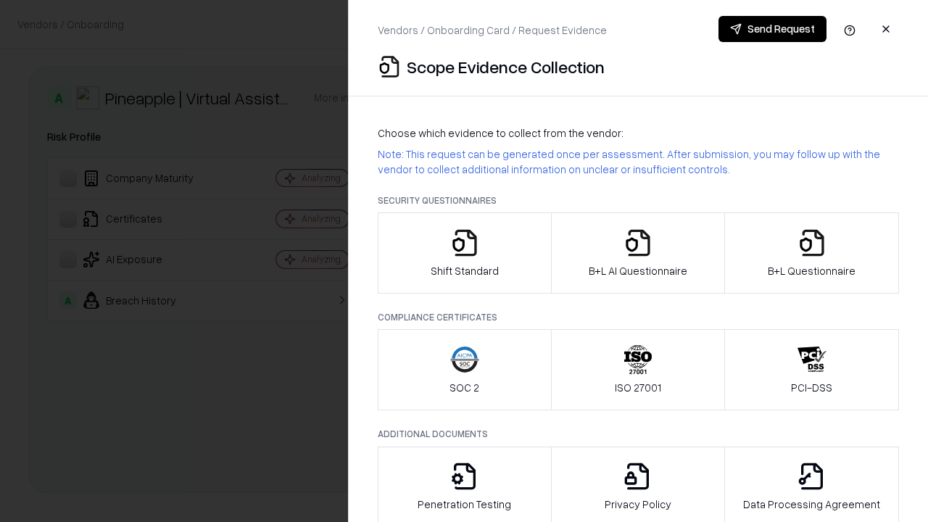 The height and width of the screenshot is (522, 928). I want to click on p: Scope Evidence Collection, so click(505, 67).